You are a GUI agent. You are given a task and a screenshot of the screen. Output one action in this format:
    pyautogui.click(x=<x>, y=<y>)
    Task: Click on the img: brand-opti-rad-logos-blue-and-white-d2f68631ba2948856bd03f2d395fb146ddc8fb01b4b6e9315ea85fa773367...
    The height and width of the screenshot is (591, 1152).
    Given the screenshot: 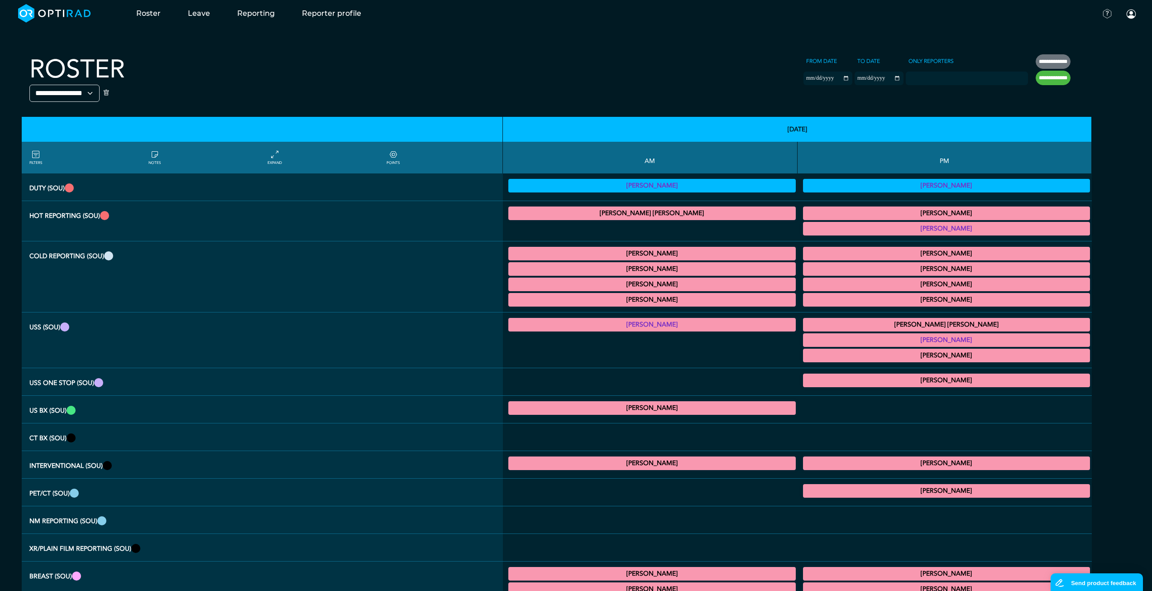 What is the action you would take?
    pyautogui.click(x=54, y=13)
    